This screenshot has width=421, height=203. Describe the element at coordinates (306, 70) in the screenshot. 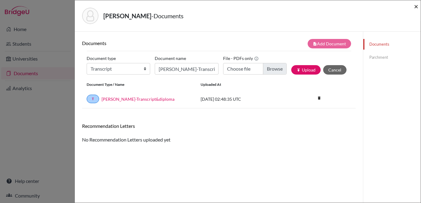

I see `button: publishUpload` at that location.